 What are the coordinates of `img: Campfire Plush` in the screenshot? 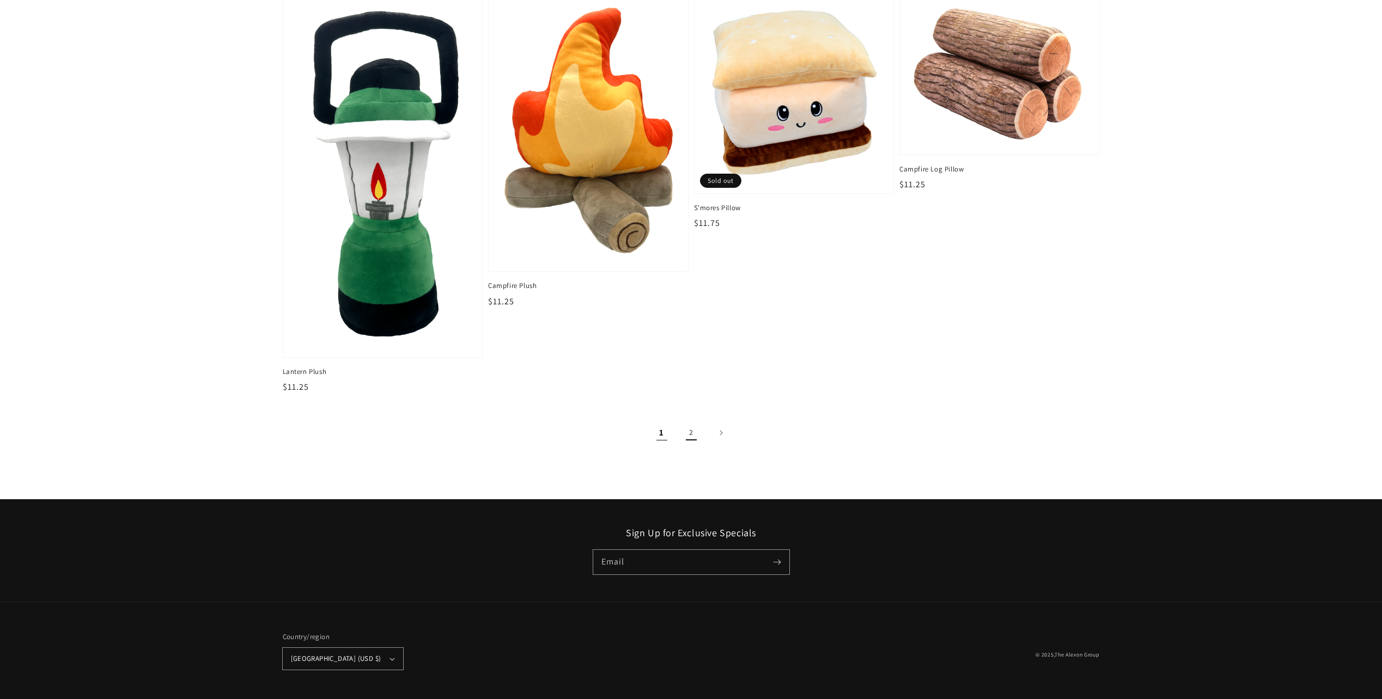 It's located at (588, 132).